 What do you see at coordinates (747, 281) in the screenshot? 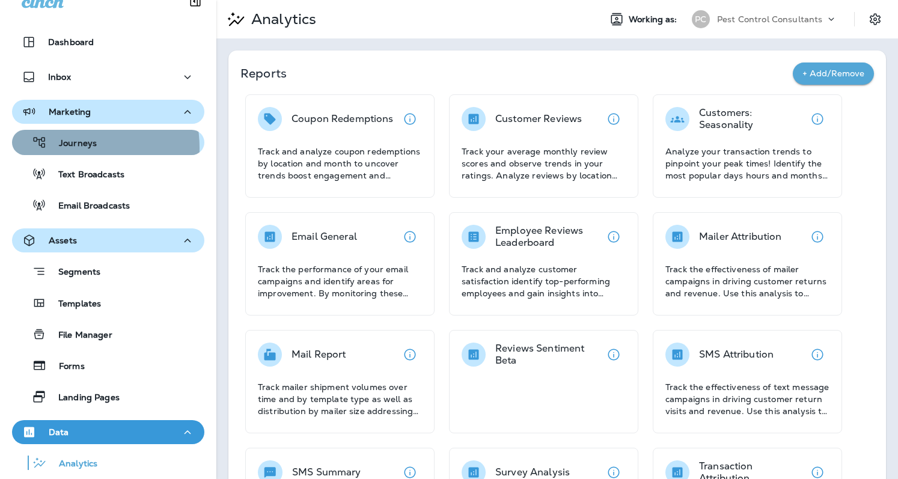
I see `p: Track the effectiveness of mailer campaigns in driving customer returns and revenue. Use this ana...` at bounding box center [747, 281].